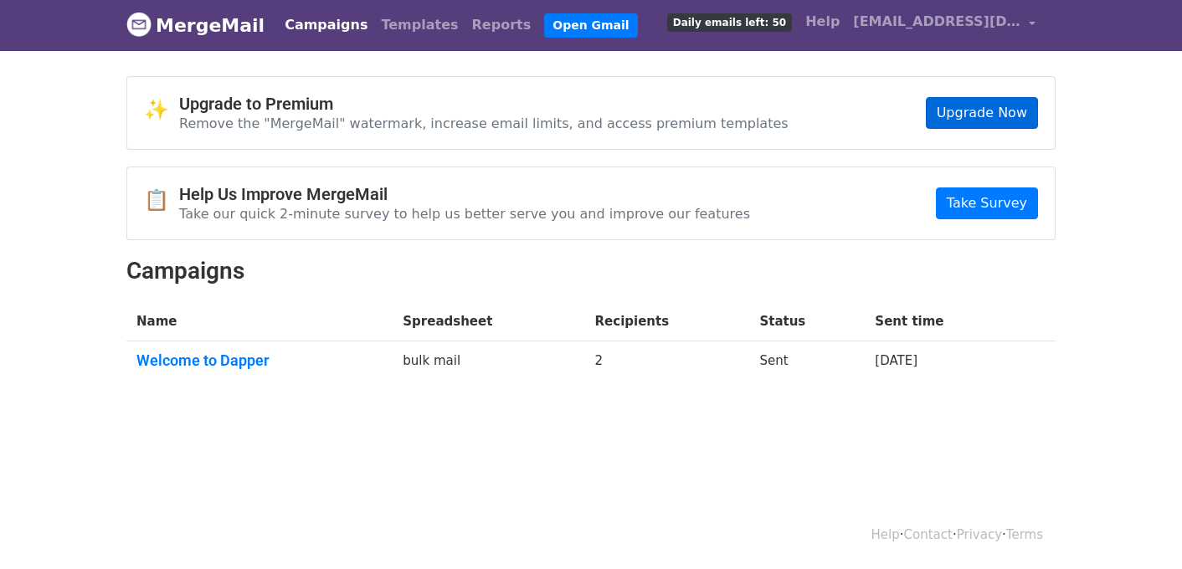  I want to click on td: bulk mail, so click(488, 364).